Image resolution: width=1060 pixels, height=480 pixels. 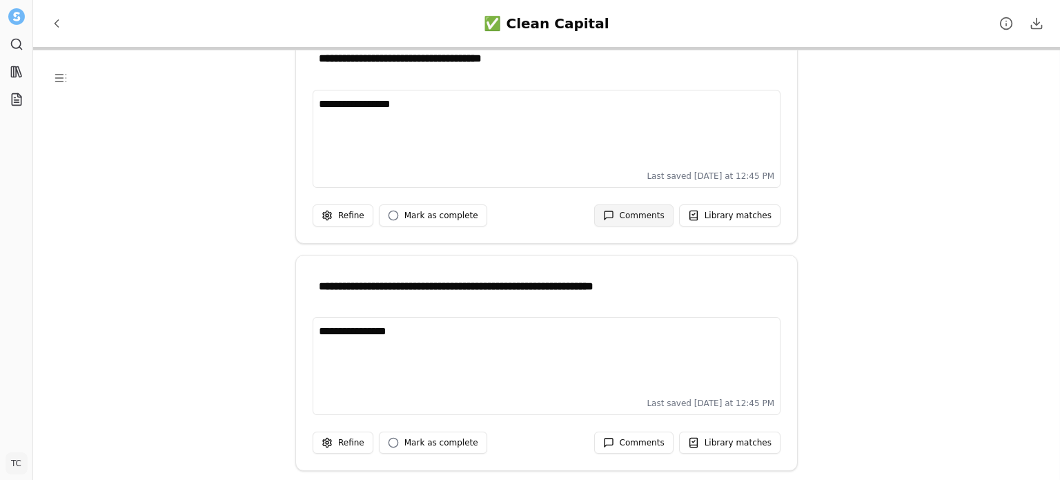 What do you see at coordinates (17, 463) in the screenshot?
I see `span: TC` at bounding box center [17, 463].